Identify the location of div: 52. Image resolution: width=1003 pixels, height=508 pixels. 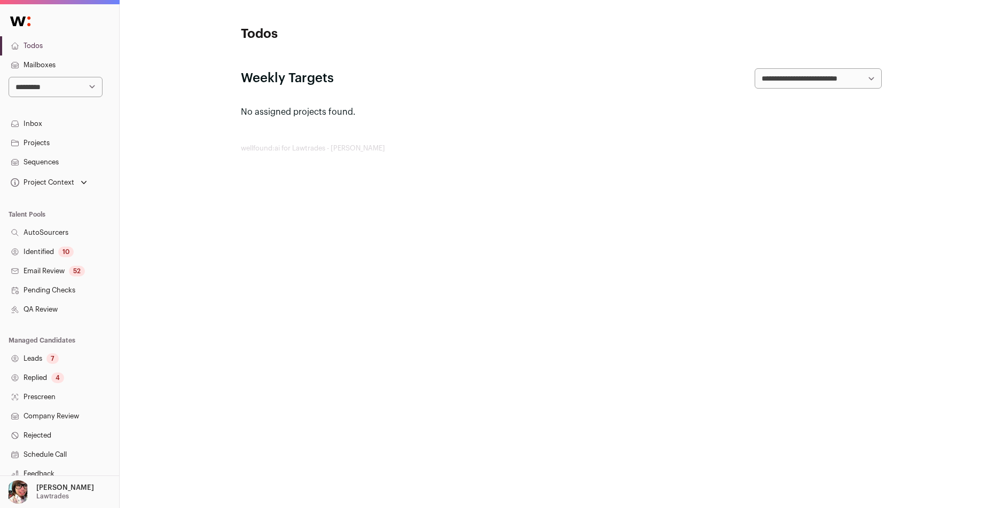
(77, 271).